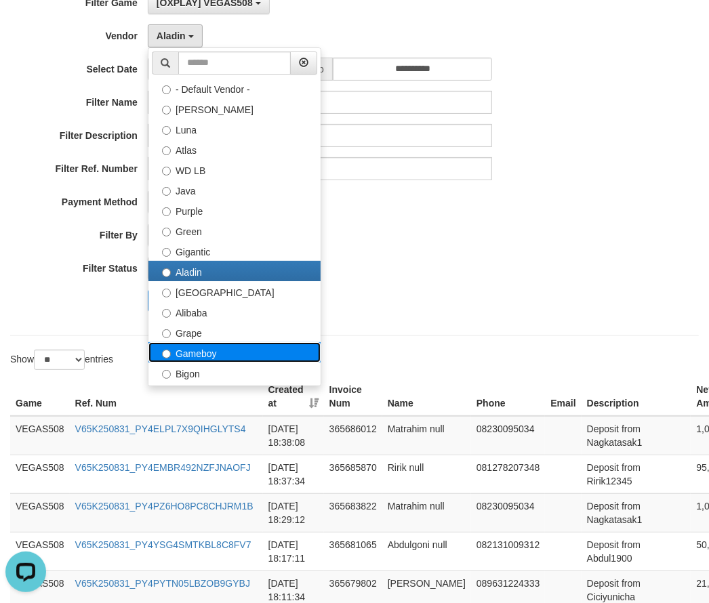 This screenshot has height=603, width=709. I want to click on td: 082131009312, so click(508, 551).